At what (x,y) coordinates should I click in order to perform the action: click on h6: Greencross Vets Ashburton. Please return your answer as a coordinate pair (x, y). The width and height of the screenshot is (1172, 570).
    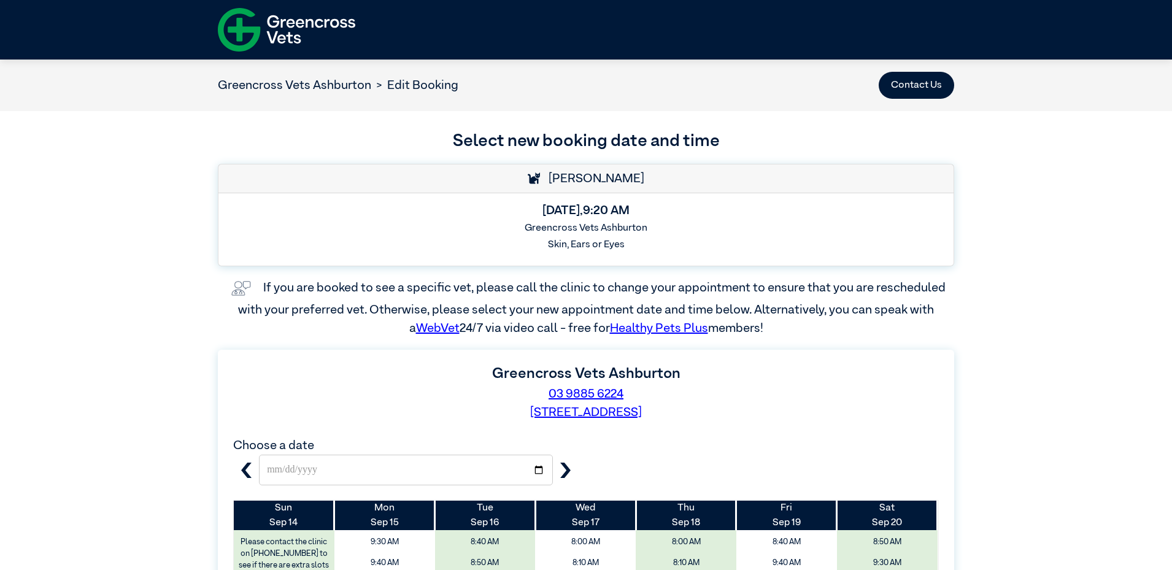
    Looking at the image, I should click on (586, 228).